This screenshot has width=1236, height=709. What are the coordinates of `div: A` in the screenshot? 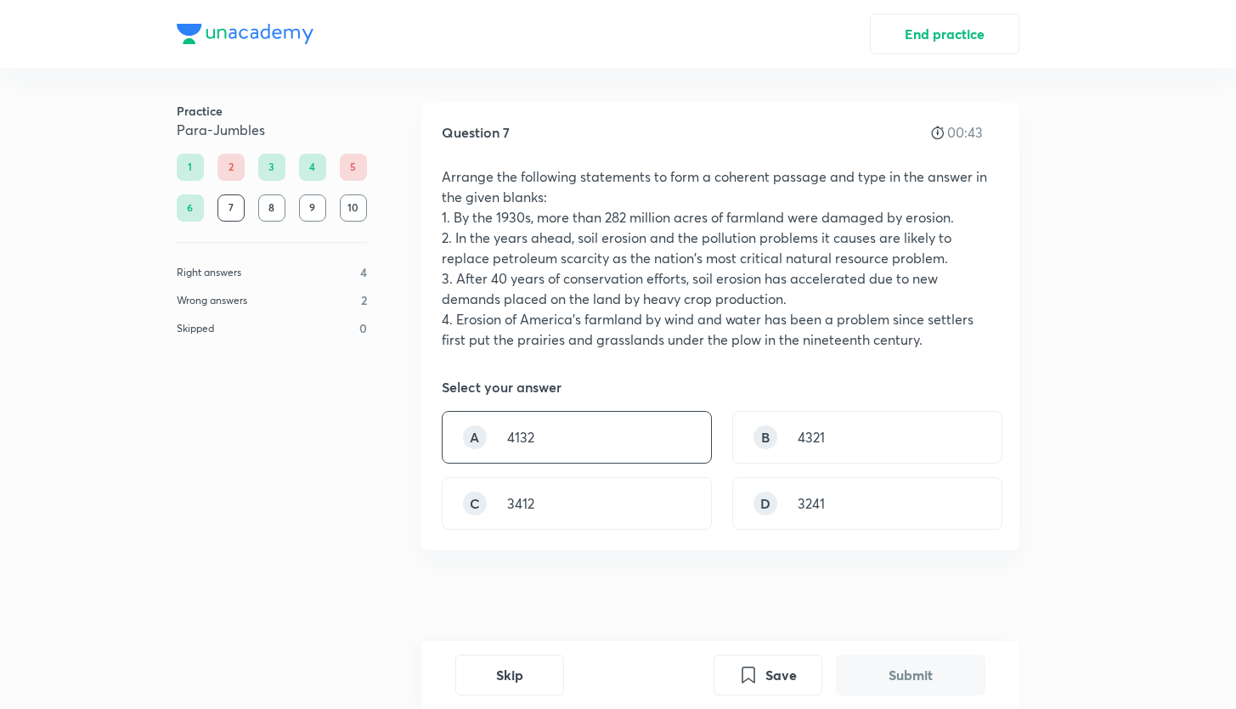 It's located at (475, 437).